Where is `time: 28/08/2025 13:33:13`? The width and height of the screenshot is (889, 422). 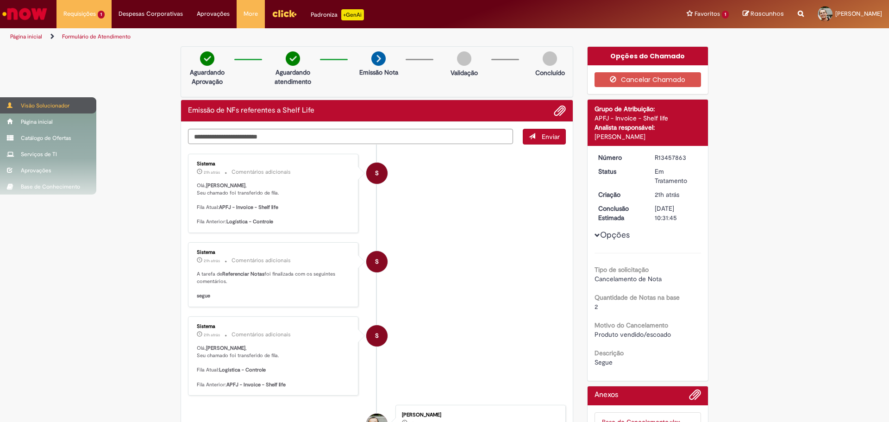
time: 28/08/2025 13:33:13 is located at coordinates (212, 172).